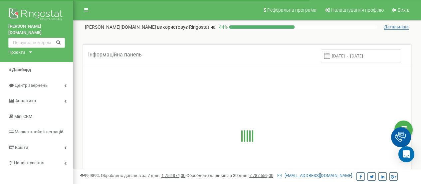 This screenshot has height=184, width=421. I want to click on div: Open Intercom Messenger, so click(407, 154).